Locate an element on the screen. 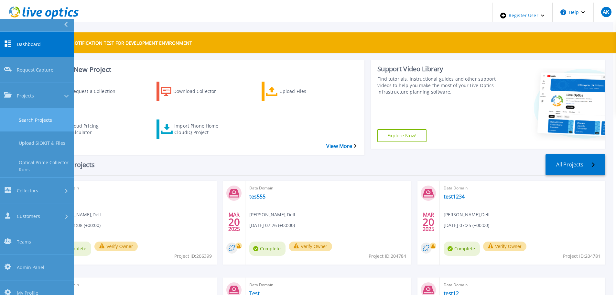 The height and width of the screenshot is (295, 616). a: All Projects is located at coordinates (575, 164).